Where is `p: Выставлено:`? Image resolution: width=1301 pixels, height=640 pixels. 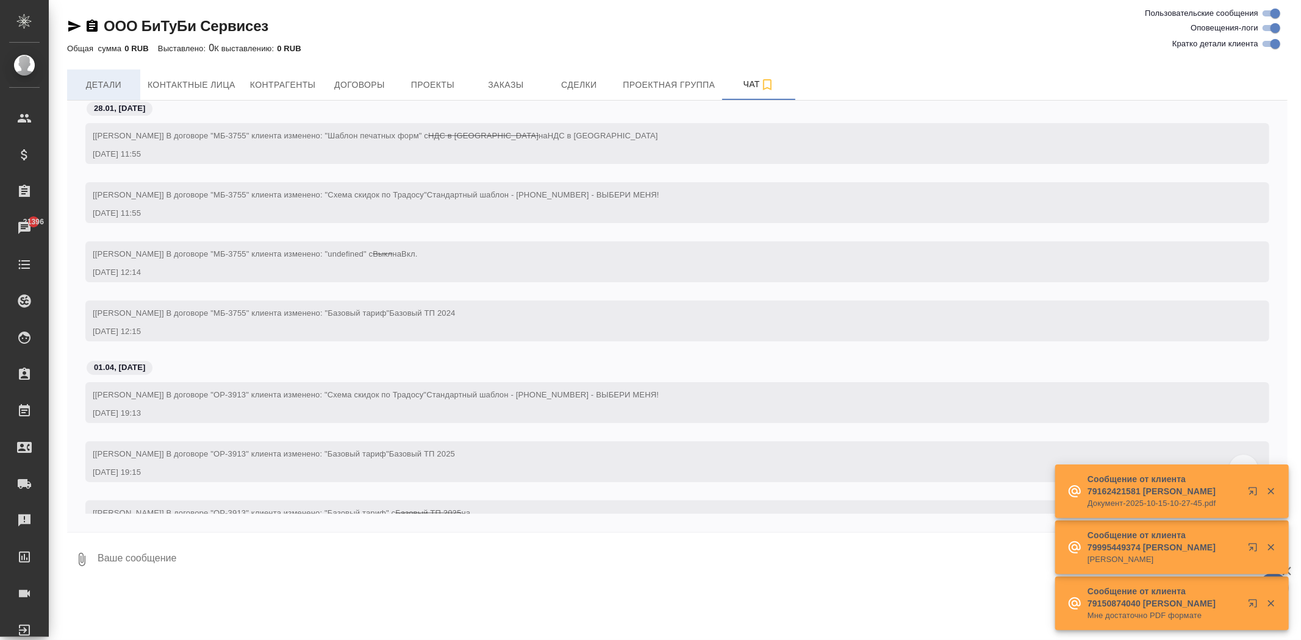
p: Выставлено: is located at coordinates (183, 48).